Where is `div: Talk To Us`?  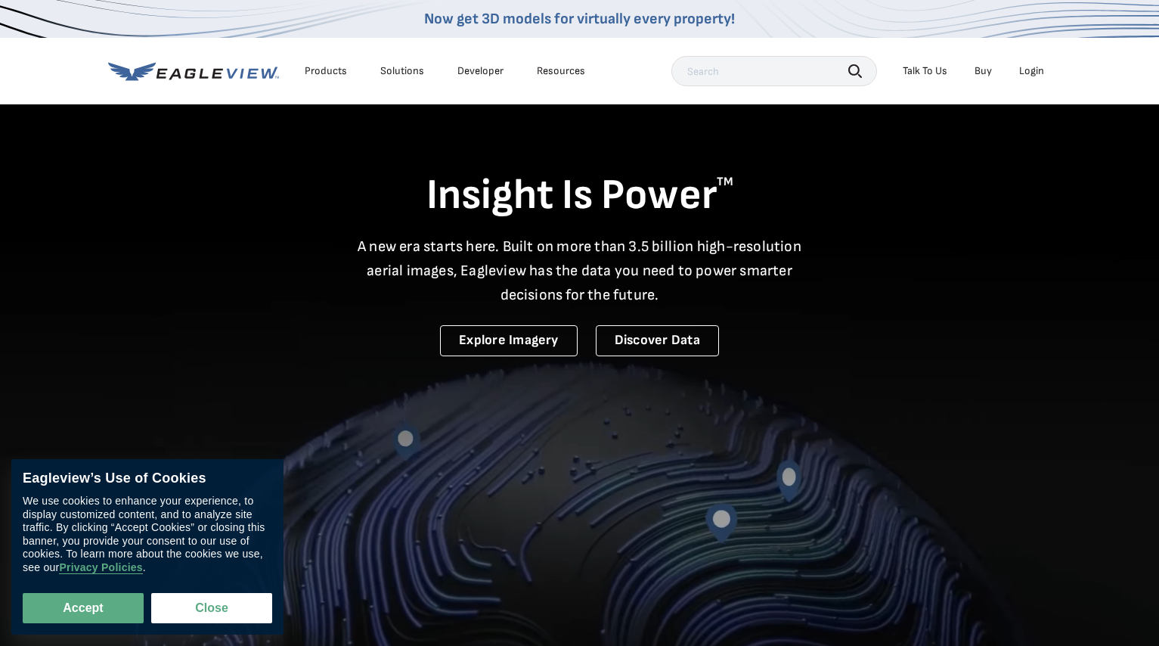 div: Talk To Us is located at coordinates (924, 71).